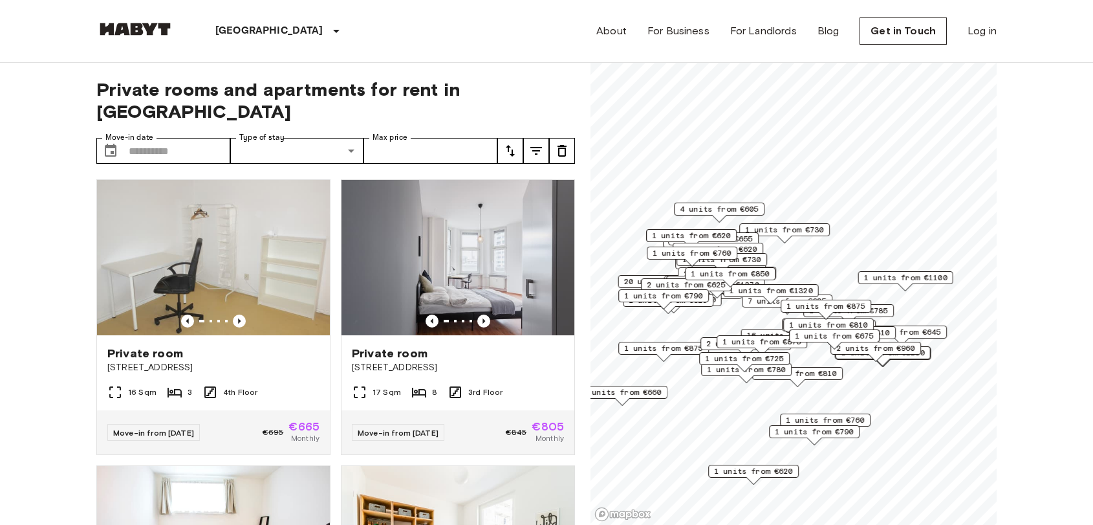 This screenshot has height=525, width=1093. What do you see at coordinates (686, 285) in the screenshot?
I see `span: 2 units from €625` at bounding box center [686, 285].